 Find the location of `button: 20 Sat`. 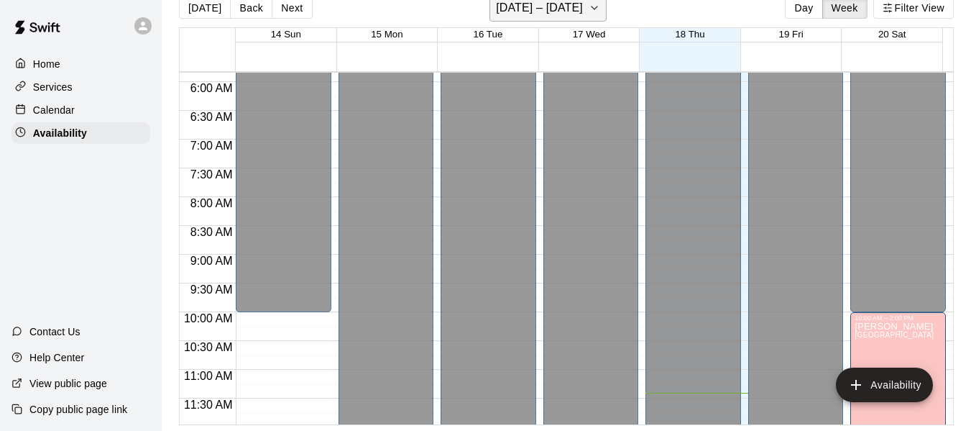

button: 20 Sat is located at coordinates (892, 34).